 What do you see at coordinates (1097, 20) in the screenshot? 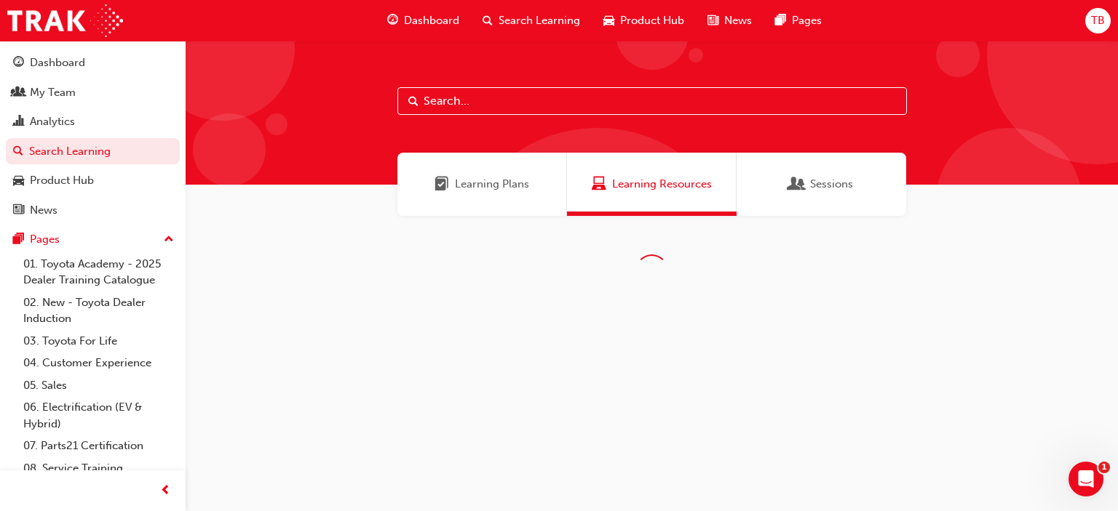
I see `button: TB` at bounding box center [1097, 20].